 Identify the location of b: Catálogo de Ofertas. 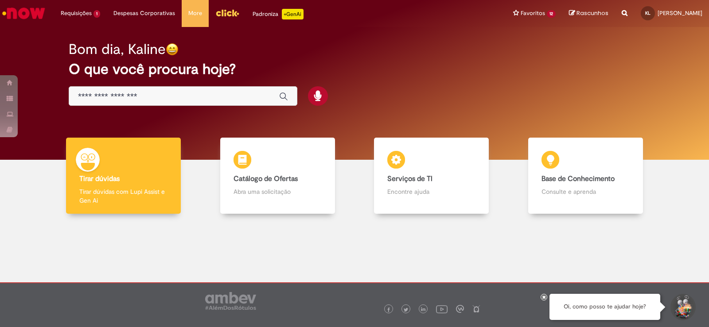
(265, 179).